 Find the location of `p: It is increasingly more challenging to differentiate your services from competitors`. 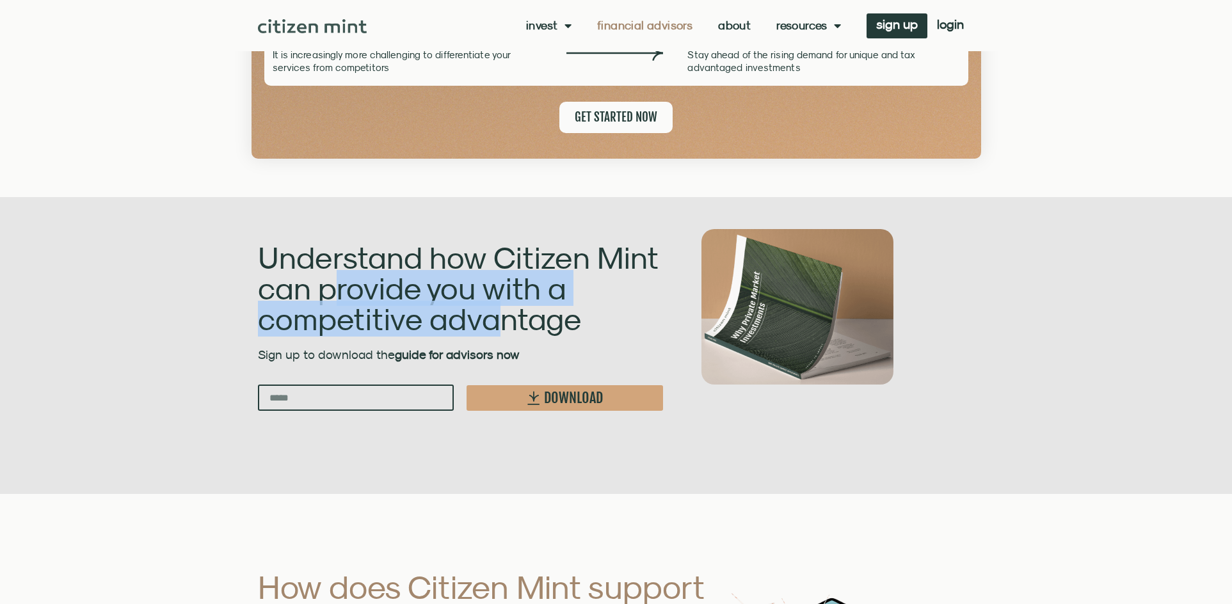

p: It is increasingly more challenging to differentiate your services from competitors is located at coordinates (407, 61).